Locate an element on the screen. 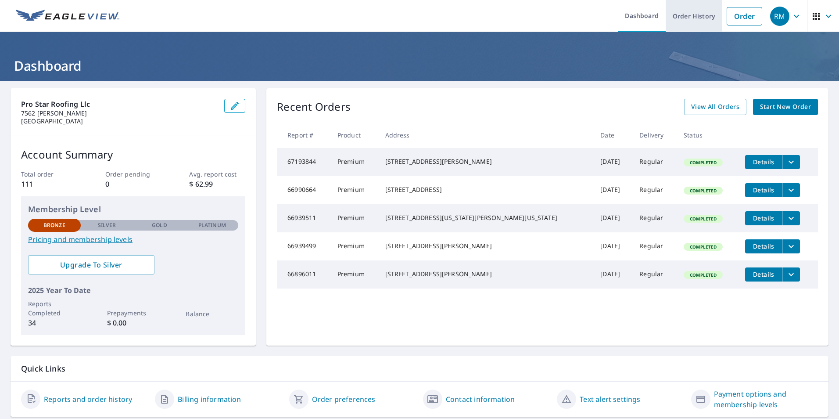  a: Reports and order history is located at coordinates (88, 399).